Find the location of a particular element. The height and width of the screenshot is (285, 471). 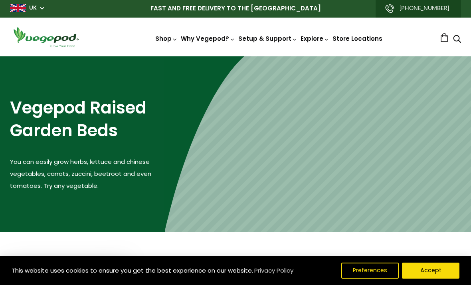

a: UK is located at coordinates (33, 8).